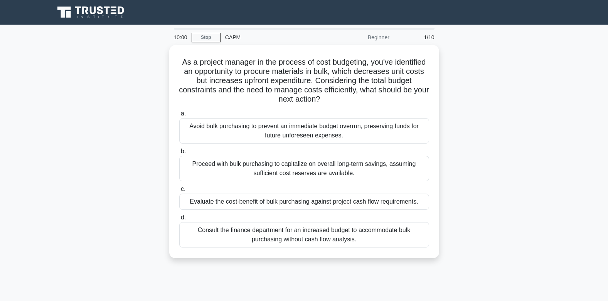 The image size is (608, 301). What do you see at coordinates (304, 169) in the screenshot?
I see `div: Proceed with bulk purchasing to capitalize on overall long-term savings, assuming sufficient cost...` at bounding box center [304, 169].